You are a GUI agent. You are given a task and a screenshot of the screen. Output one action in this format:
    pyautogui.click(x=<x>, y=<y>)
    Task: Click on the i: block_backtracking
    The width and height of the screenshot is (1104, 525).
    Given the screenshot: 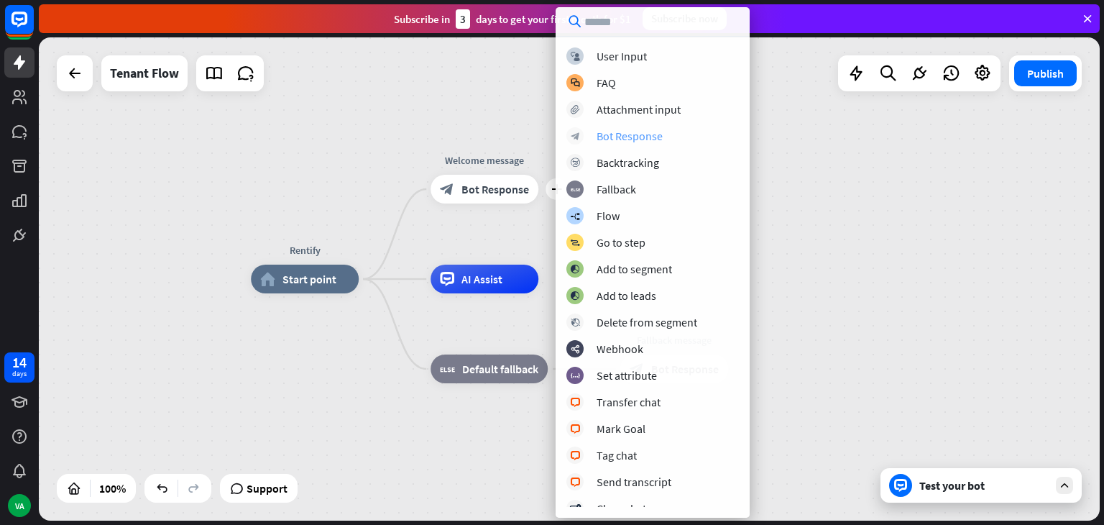 What is the action you would take?
    pyautogui.click(x=575, y=162)
    